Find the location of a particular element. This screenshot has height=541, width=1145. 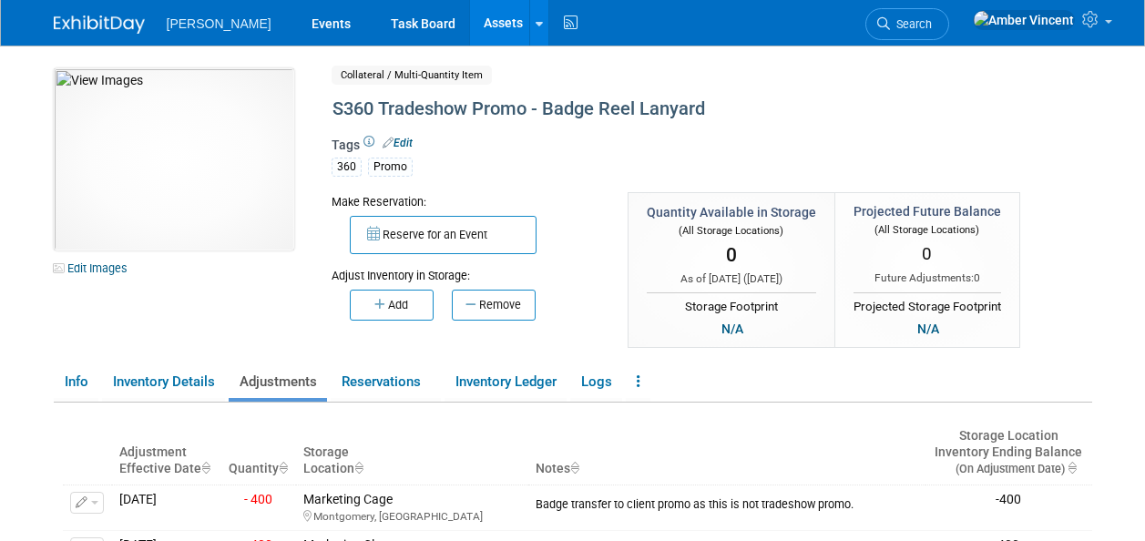

span: Search is located at coordinates (911, 24).